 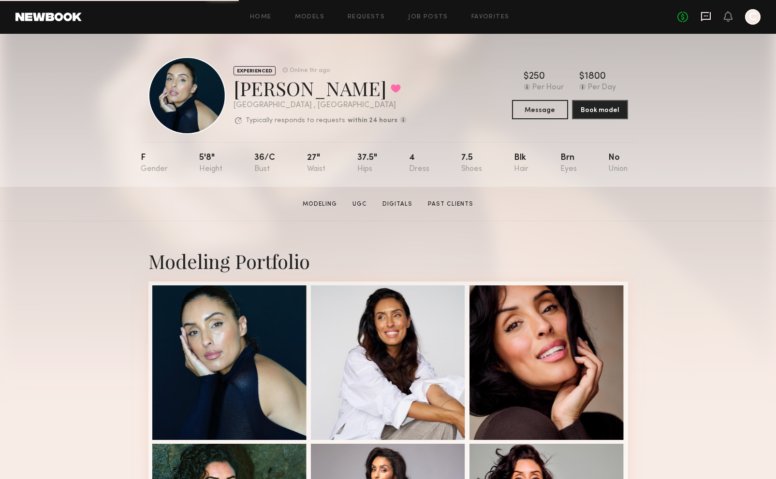 What do you see at coordinates (536, 77) in the screenshot?
I see `div: 250` at bounding box center [536, 77].